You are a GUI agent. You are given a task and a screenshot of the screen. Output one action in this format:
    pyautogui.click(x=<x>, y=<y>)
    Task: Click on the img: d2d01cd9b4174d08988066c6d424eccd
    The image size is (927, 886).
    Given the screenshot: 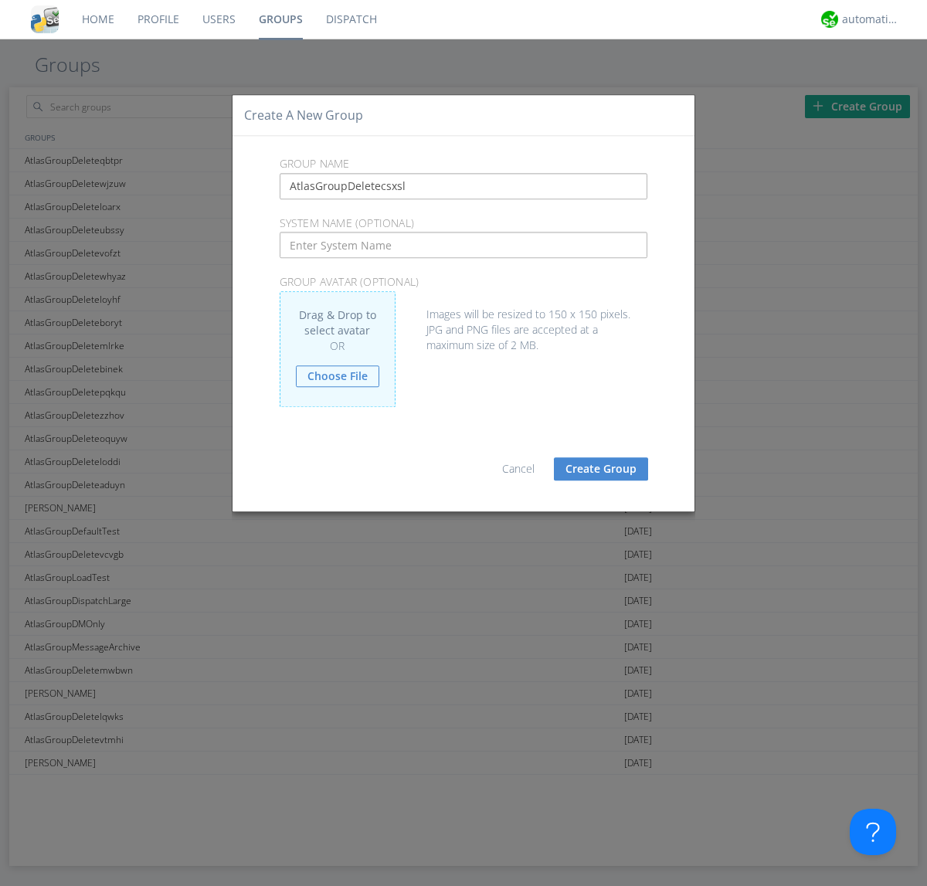 What is the action you would take?
    pyautogui.click(x=829, y=19)
    